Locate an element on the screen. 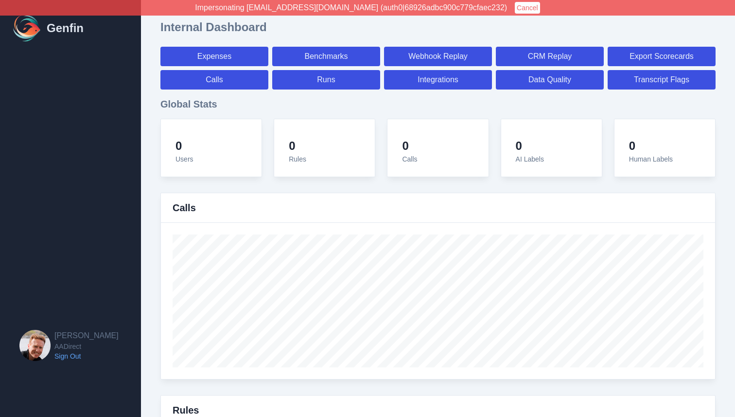 The height and width of the screenshot is (417, 735). a: Data Quality is located at coordinates (550, 80).